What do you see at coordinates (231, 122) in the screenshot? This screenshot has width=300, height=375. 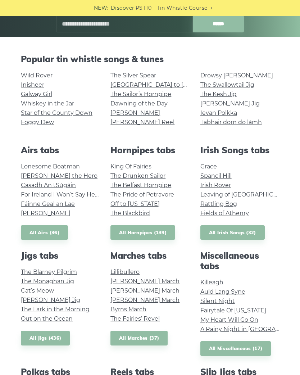 I see `a: Tabhair dom do lámh` at bounding box center [231, 122].